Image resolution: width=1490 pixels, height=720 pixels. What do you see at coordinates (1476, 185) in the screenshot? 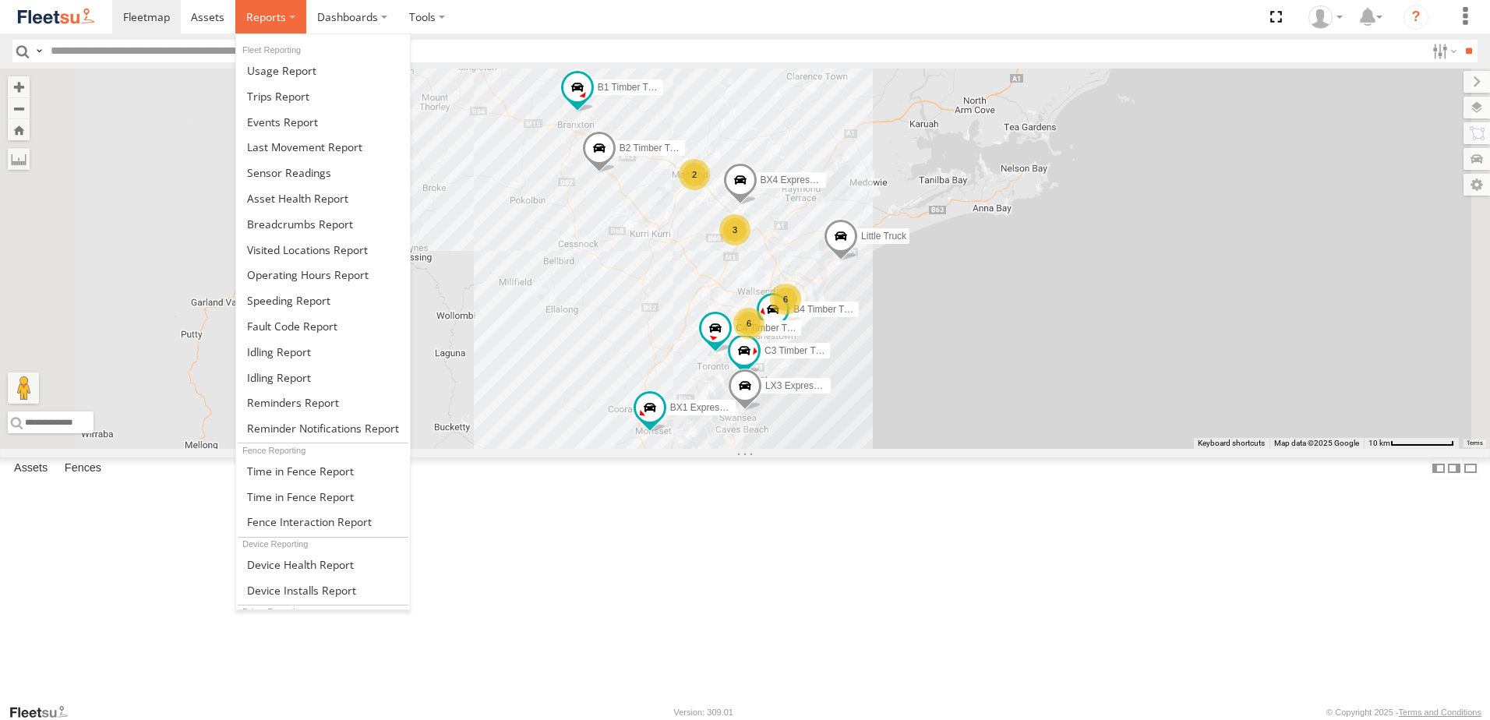
I see `label: Map Settings` at bounding box center [1476, 185].